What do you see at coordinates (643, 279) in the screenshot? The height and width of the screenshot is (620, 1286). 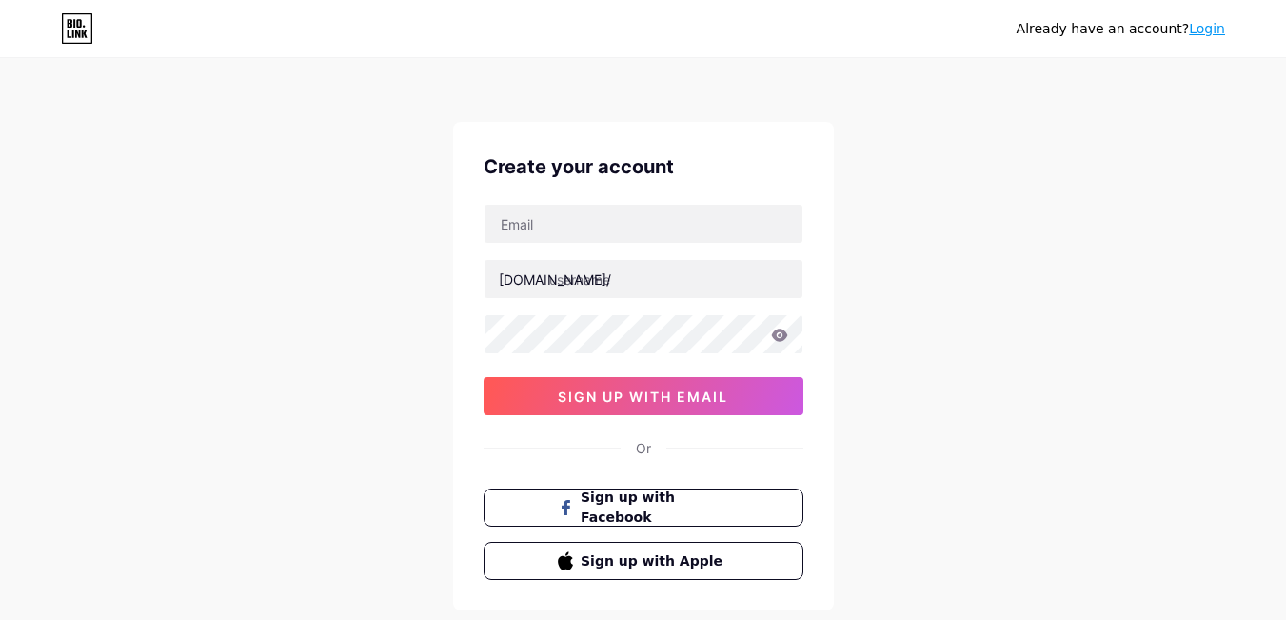 I see `input: username` at bounding box center [643, 279].